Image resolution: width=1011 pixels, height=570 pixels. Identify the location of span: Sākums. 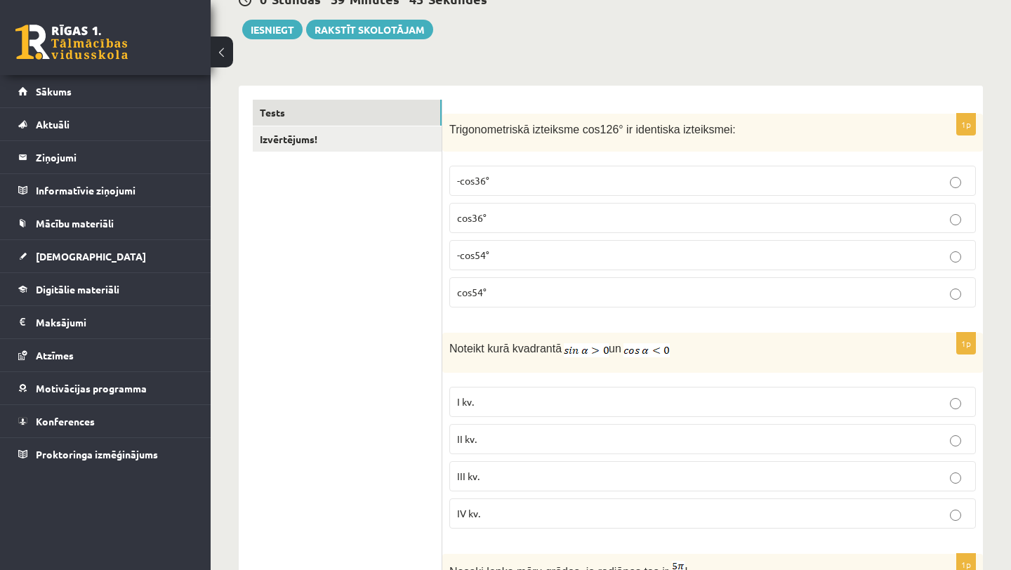
(53, 91).